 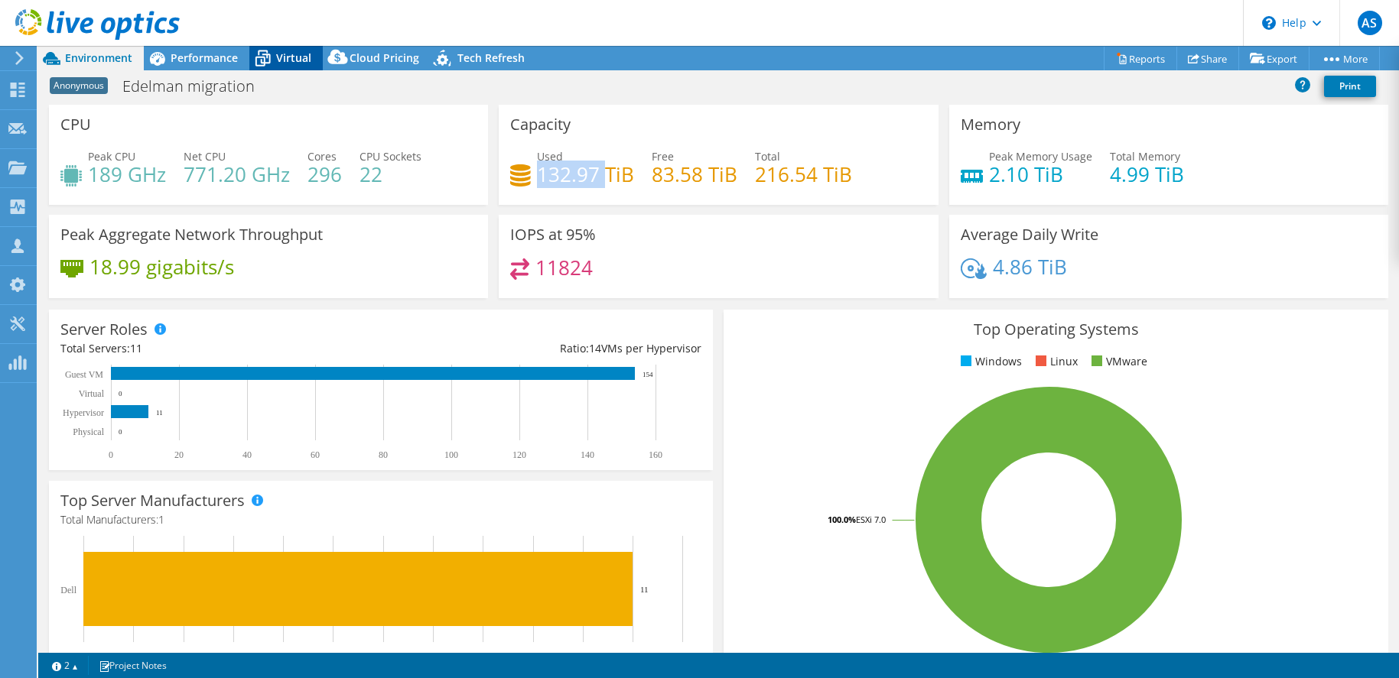 I want to click on text: Physical, so click(x=88, y=432).